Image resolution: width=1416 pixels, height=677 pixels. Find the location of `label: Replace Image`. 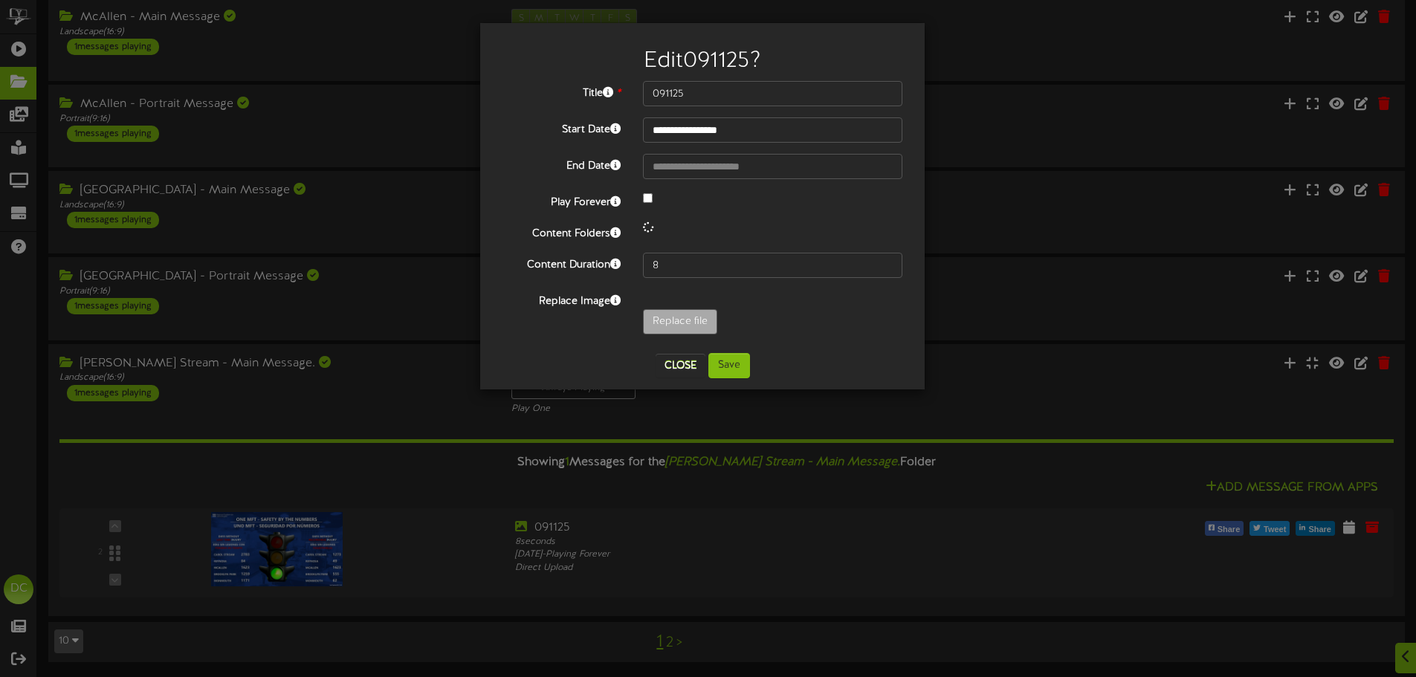

label: Replace Image is located at coordinates (561, 299).